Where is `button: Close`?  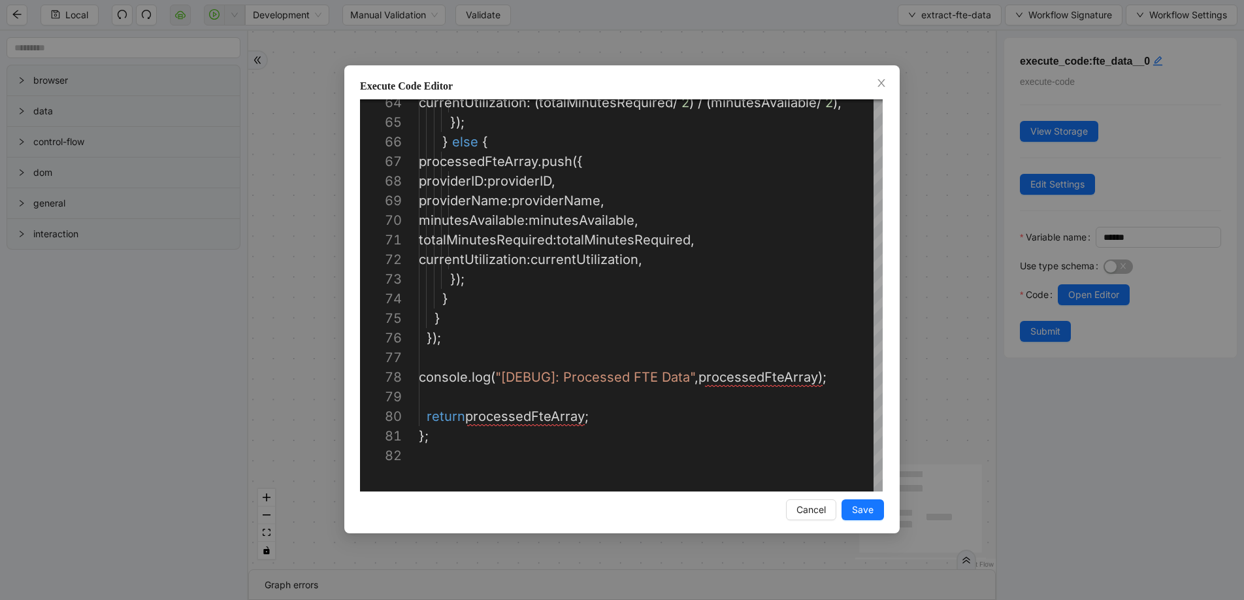
button: Close is located at coordinates (881, 84).